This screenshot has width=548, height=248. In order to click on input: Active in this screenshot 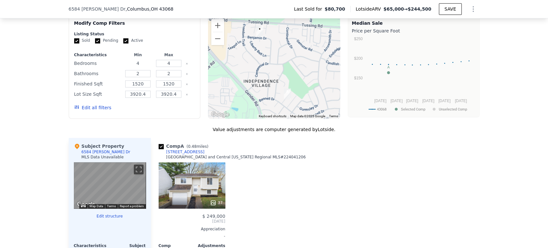, I will do `click(126, 41)`.